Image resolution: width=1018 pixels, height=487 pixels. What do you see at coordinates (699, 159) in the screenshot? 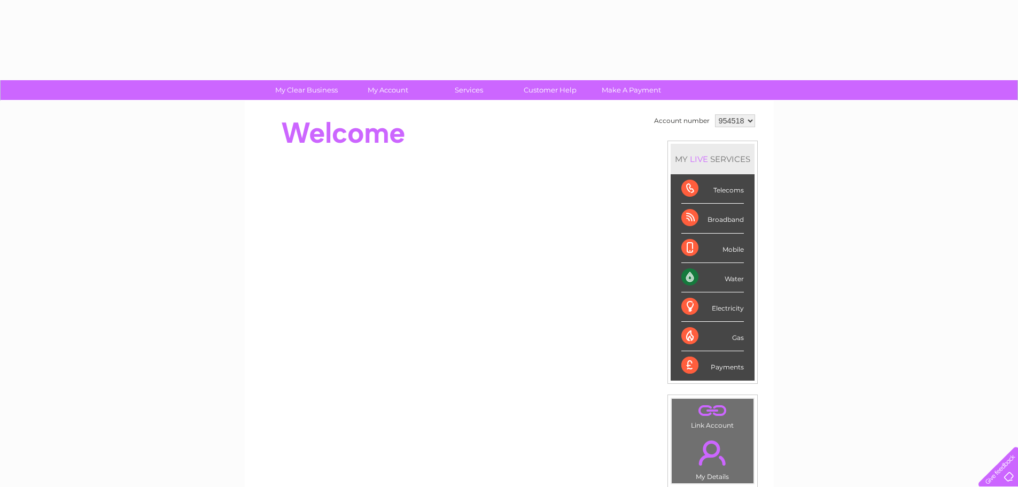
I see `div: LIVE` at bounding box center [699, 159].